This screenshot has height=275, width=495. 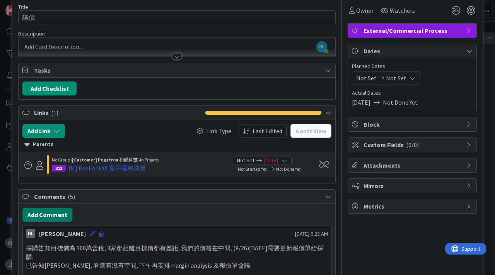 I want to click on span: Actual Dates, so click(x=412, y=93).